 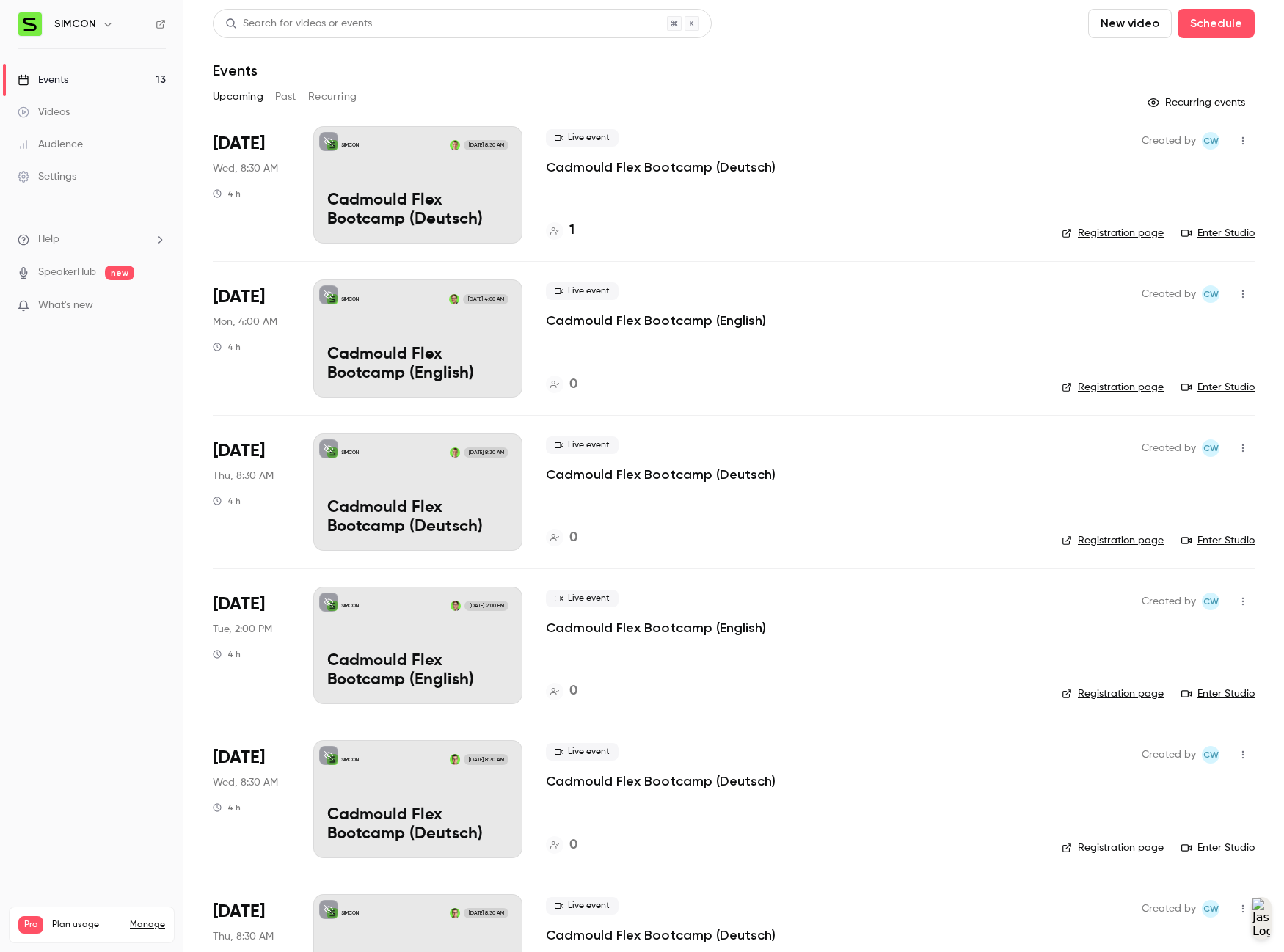 I want to click on button: Recurring events, so click(x=1197, y=103).